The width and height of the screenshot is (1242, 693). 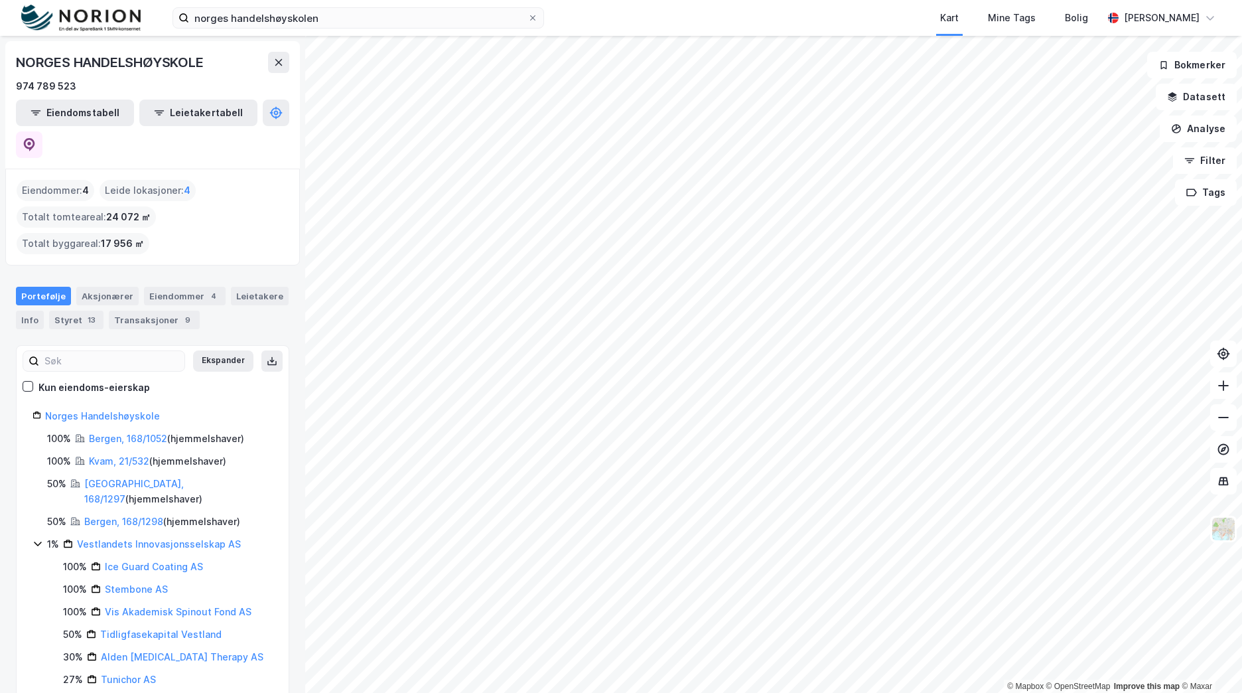 I want to click on img: Z, so click(x=1224, y=529).